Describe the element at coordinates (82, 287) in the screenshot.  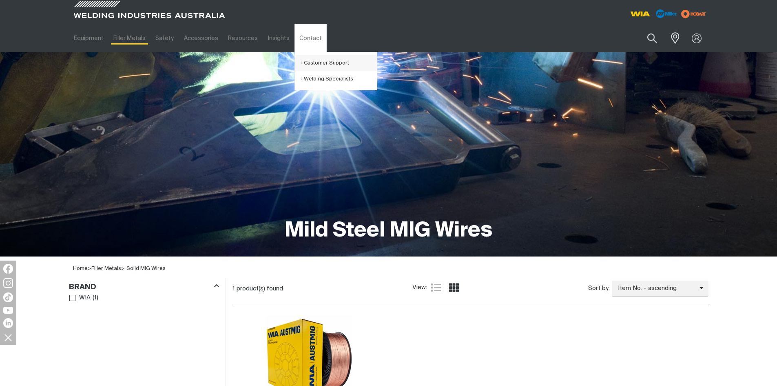
I see `h3: Brand` at that location.